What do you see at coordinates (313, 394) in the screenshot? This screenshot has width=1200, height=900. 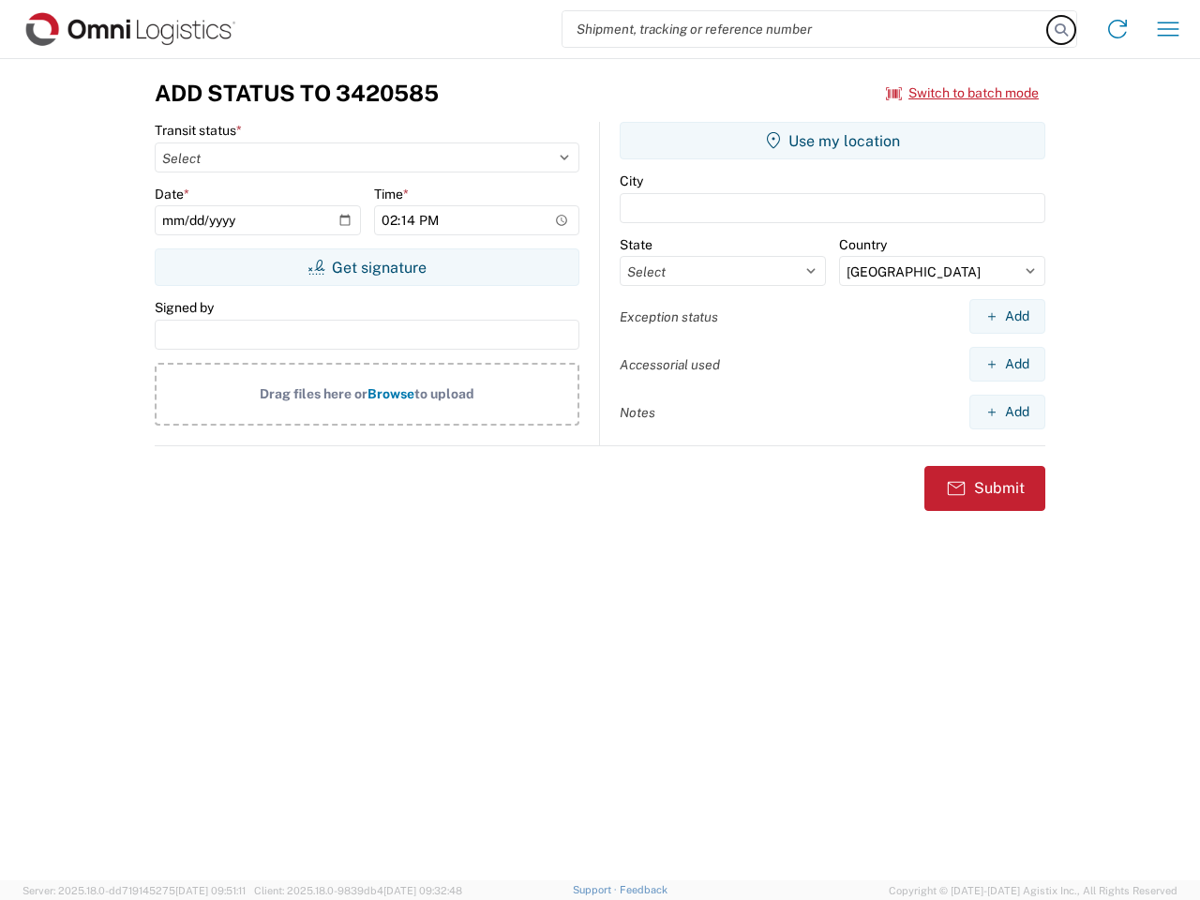 I see `span: Drag files here or` at bounding box center [313, 394].